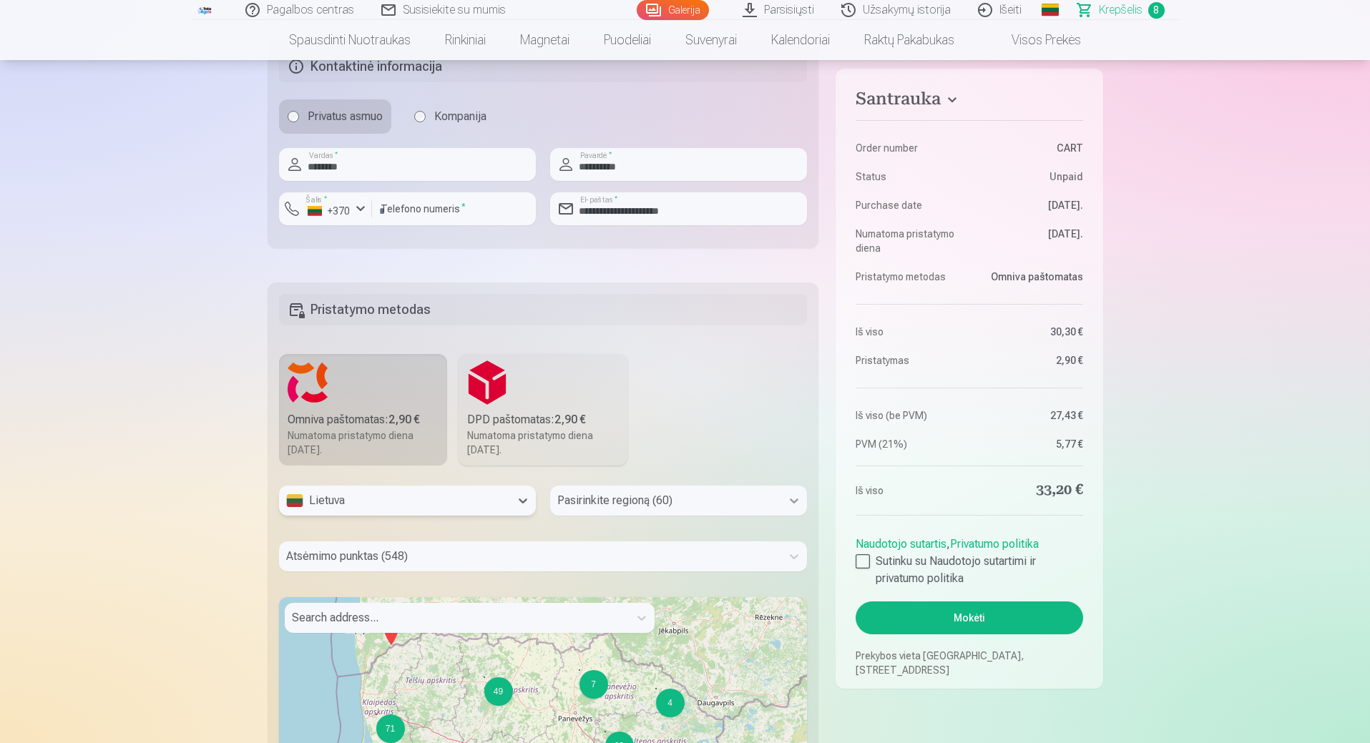 The width and height of the screenshot is (1370, 743). I want to click on a: Suvenyrai, so click(711, 40).